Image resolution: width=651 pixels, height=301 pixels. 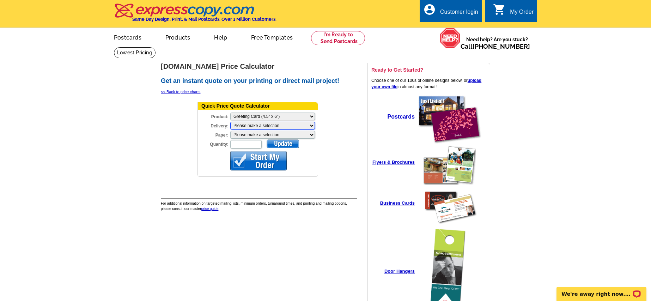 I want to click on a: account_circle Customer login, so click(x=451, y=12).